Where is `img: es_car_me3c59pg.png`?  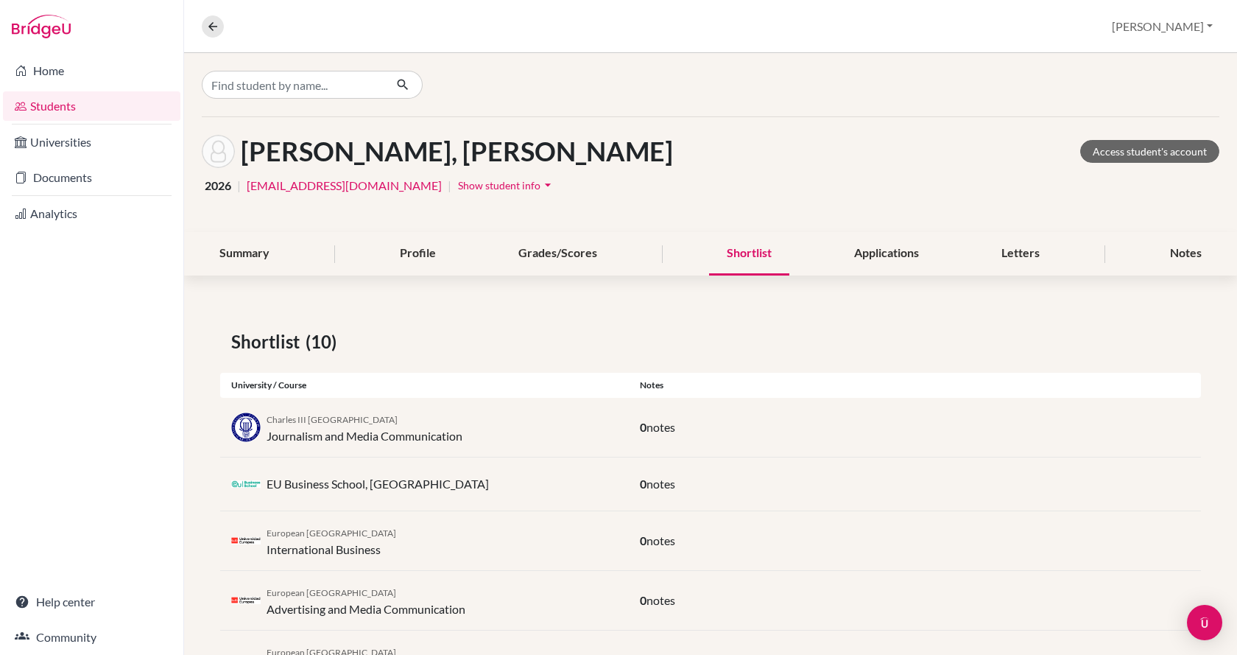
img: es_car_me3c59pg.png is located at coordinates (246, 427).